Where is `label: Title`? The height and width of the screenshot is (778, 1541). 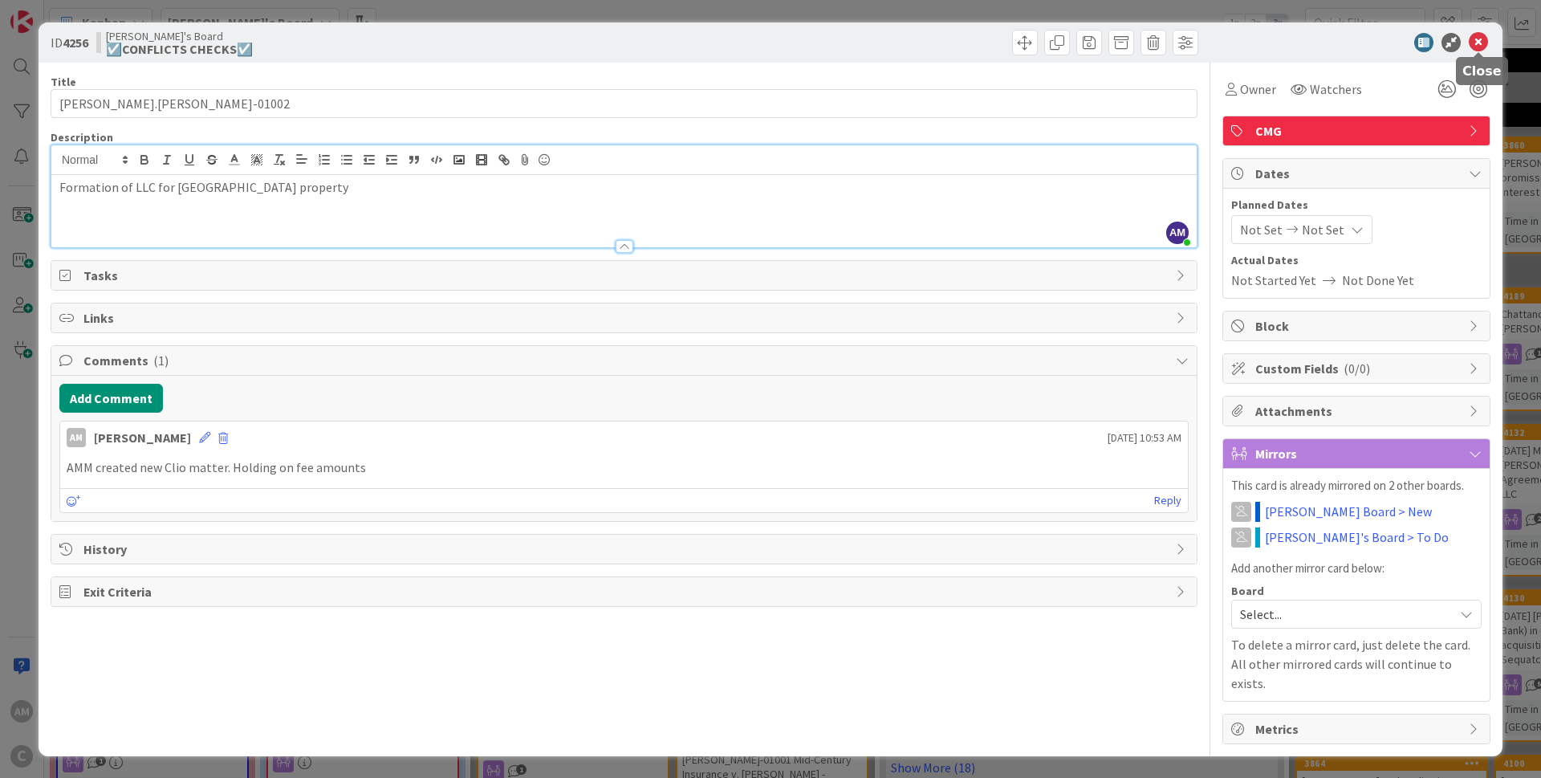 label: Title is located at coordinates (63, 82).